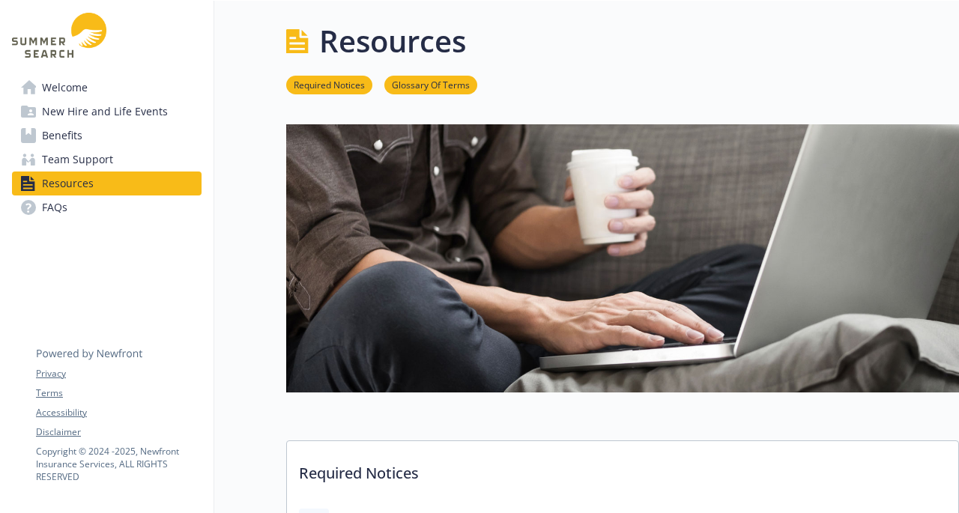  Describe the element at coordinates (67, 184) in the screenshot. I see `span: Resources` at that location.